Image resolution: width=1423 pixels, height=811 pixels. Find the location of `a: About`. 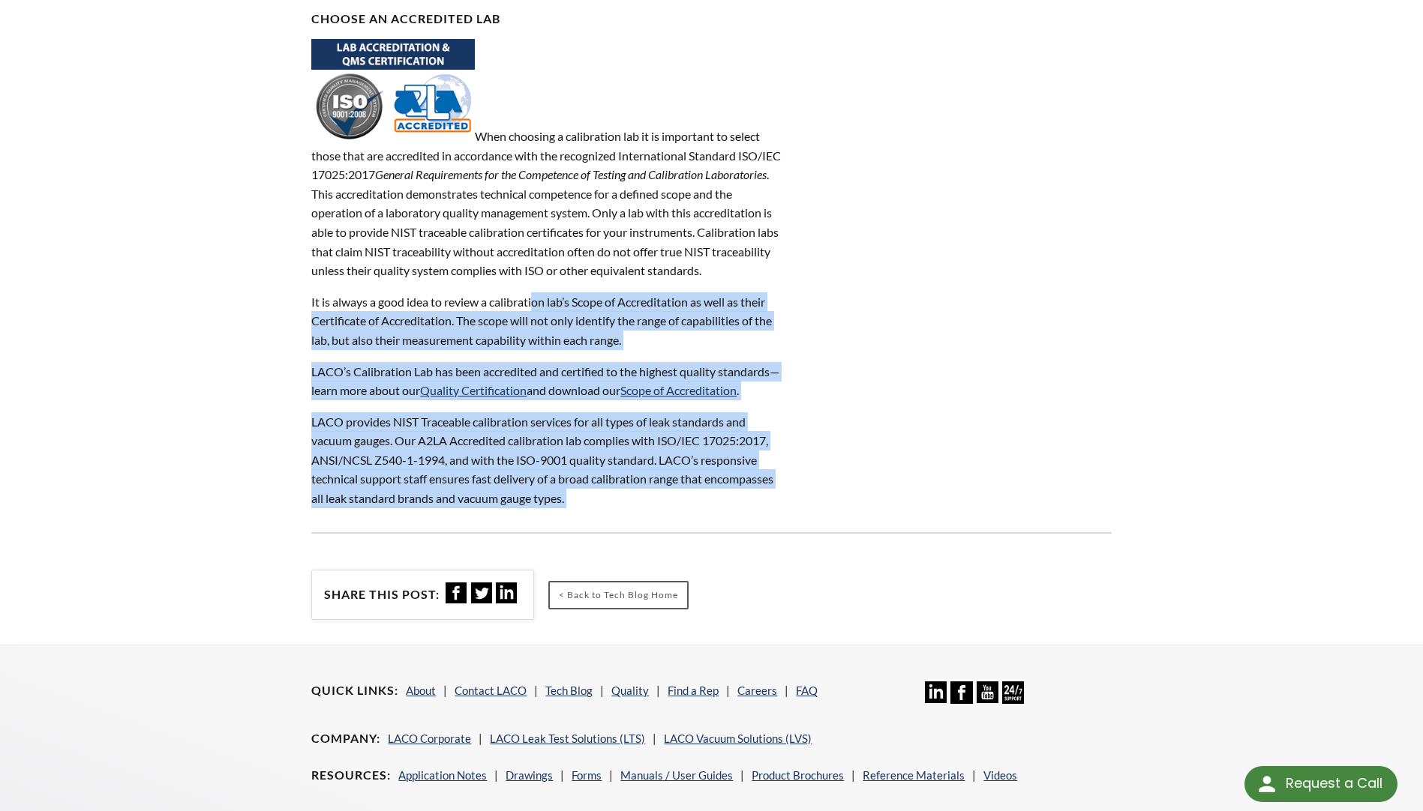

a: About is located at coordinates (421, 691).